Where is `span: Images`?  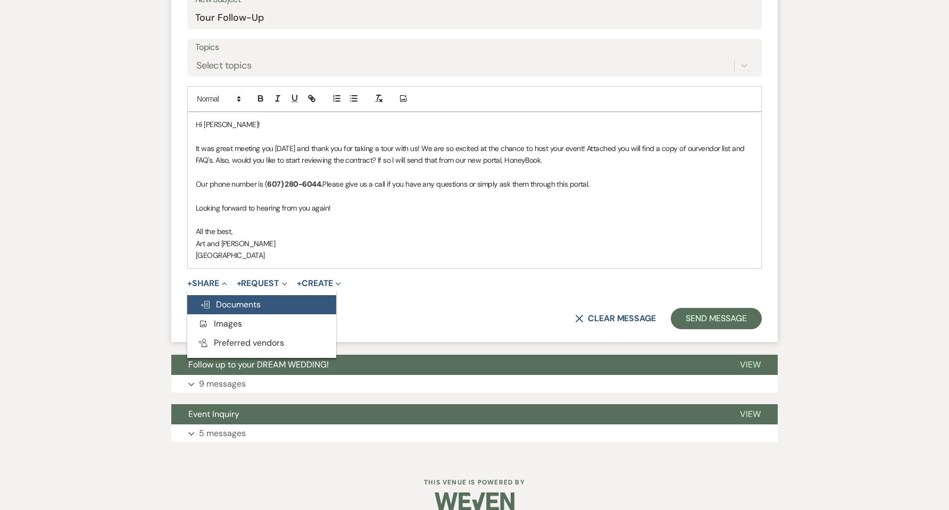 span: Images is located at coordinates (220, 324).